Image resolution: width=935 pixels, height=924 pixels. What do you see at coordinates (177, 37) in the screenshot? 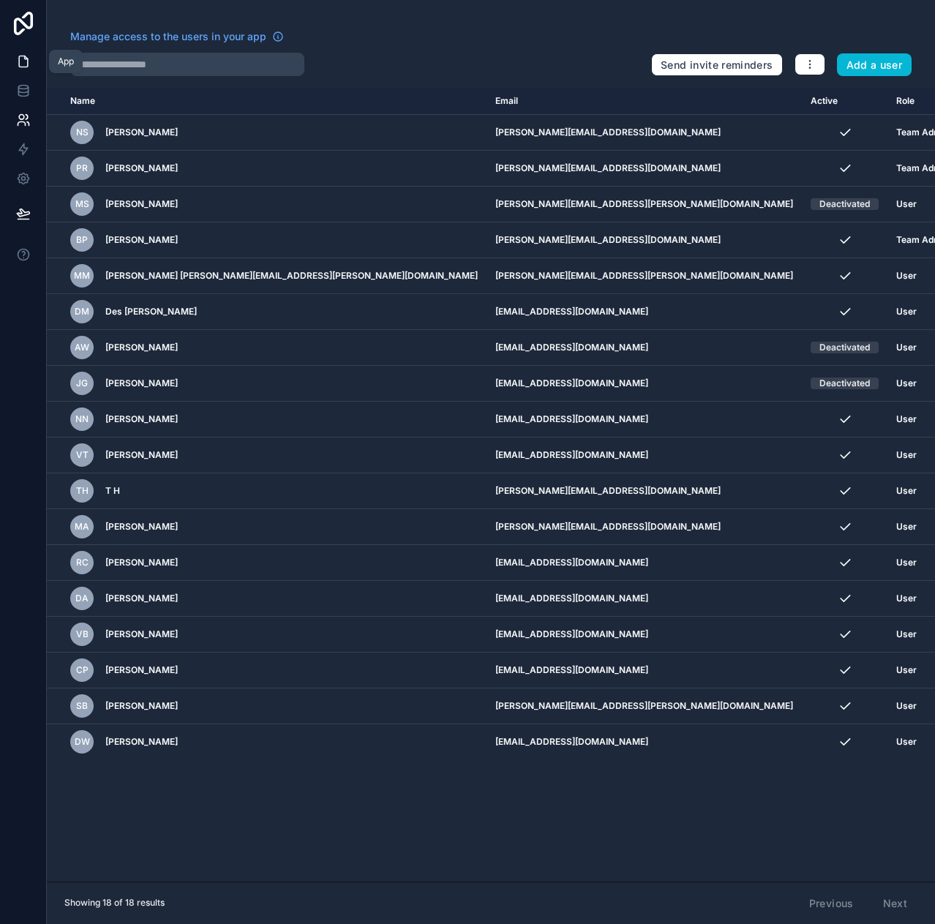
I see `a: Manage access to the users in your app` at bounding box center [177, 37].